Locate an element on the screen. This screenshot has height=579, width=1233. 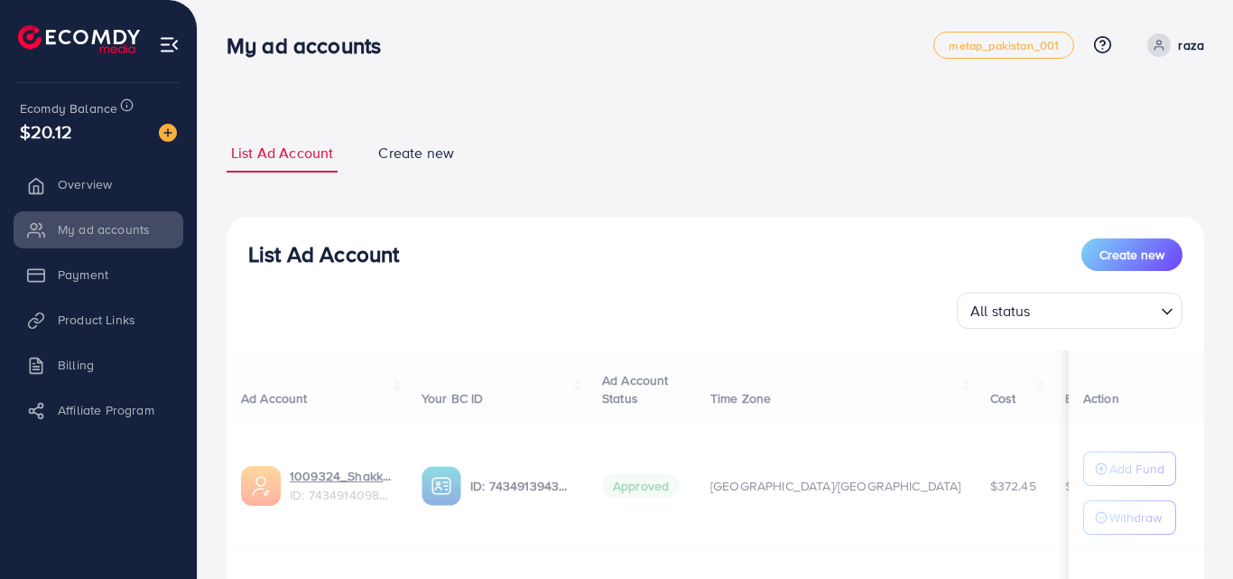
h3: My ad accounts is located at coordinates (310, 45).